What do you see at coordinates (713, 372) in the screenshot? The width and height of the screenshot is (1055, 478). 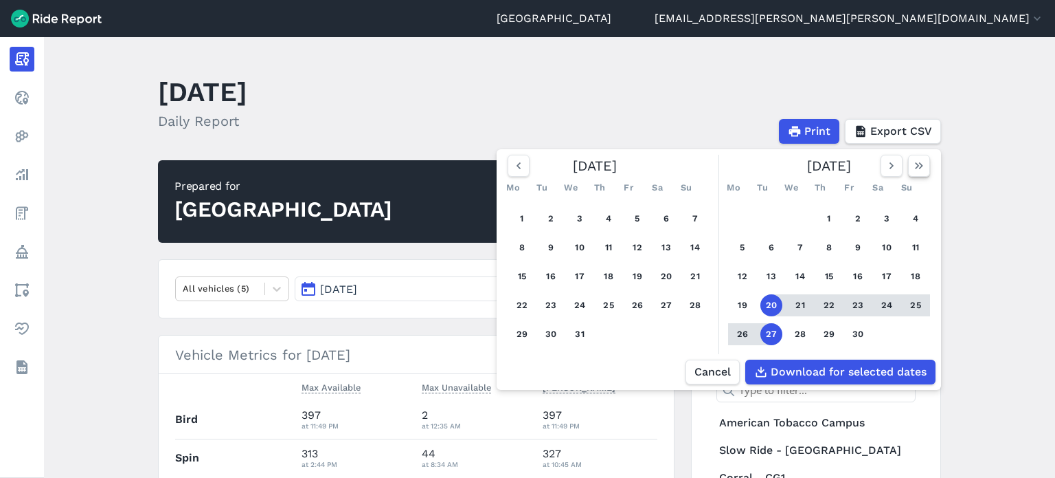 I see `button: Cancel` at bounding box center [713, 372].